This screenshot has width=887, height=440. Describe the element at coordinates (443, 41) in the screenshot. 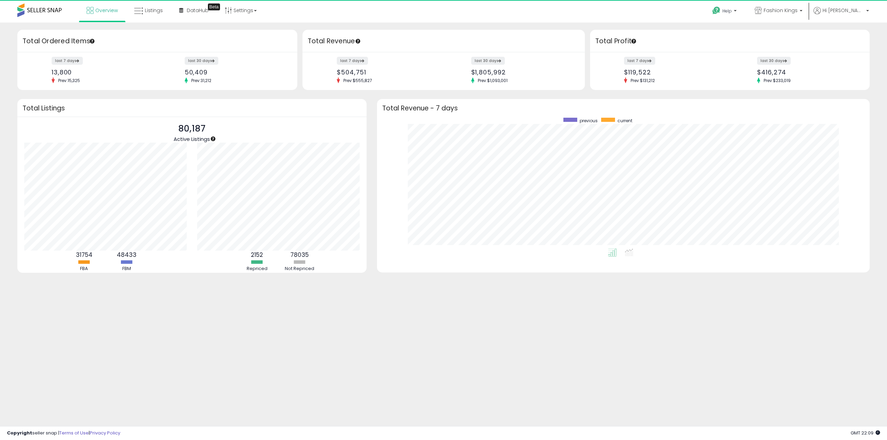

I see `h3: Total Revenue` at that location.